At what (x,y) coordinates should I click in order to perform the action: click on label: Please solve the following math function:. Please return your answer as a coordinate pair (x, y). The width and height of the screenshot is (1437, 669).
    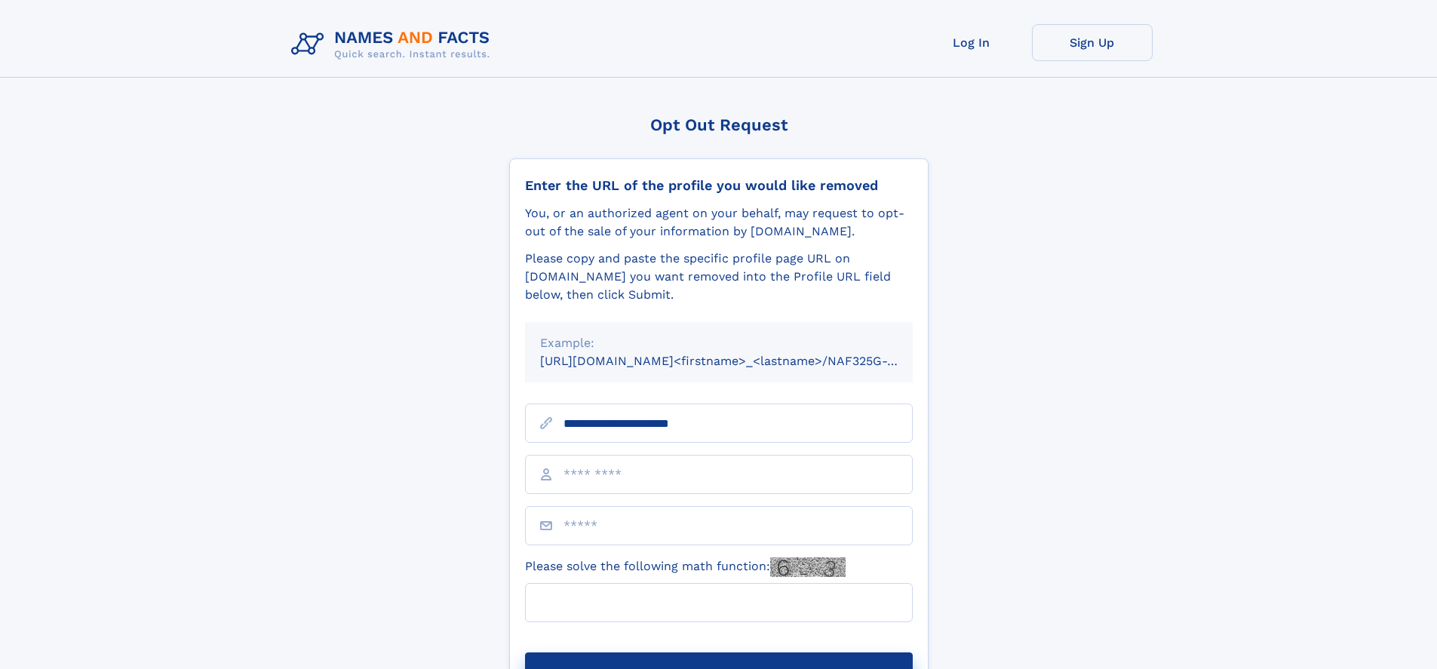
    Looking at the image, I should click on (685, 567).